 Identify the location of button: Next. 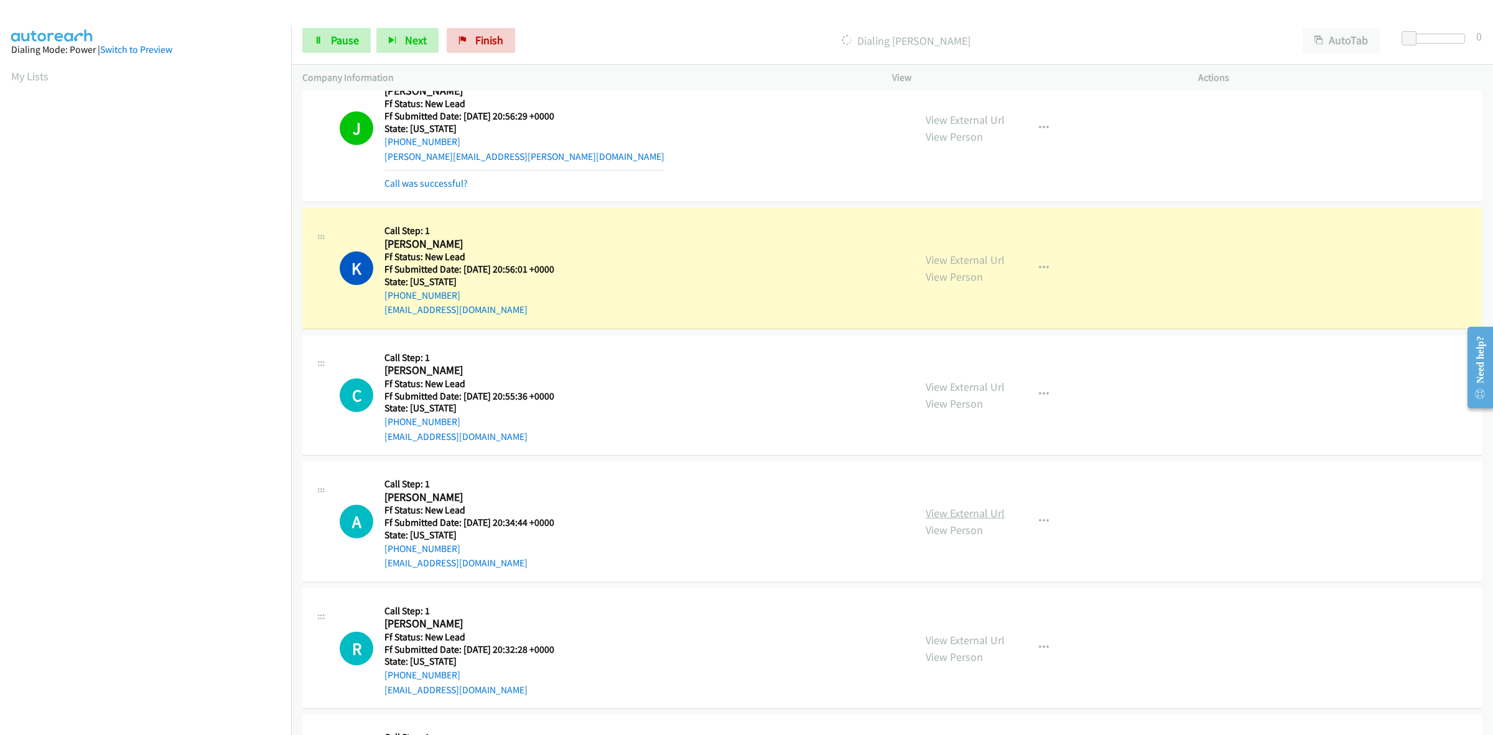
(408, 40).